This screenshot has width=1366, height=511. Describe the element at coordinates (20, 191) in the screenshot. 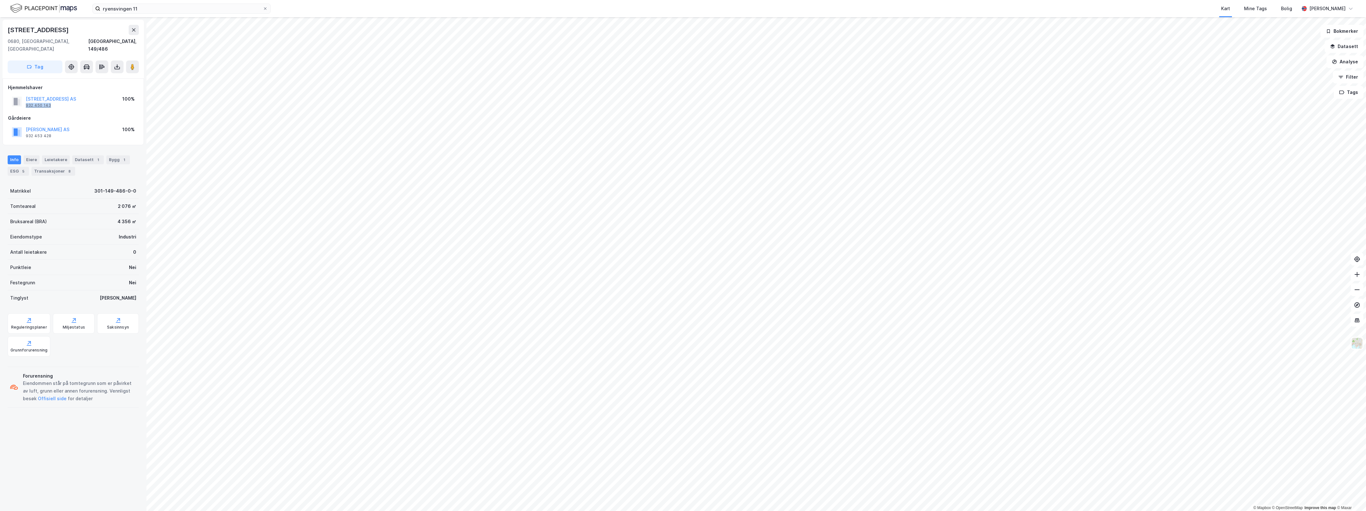

I see `div: Matrikkel` at that location.